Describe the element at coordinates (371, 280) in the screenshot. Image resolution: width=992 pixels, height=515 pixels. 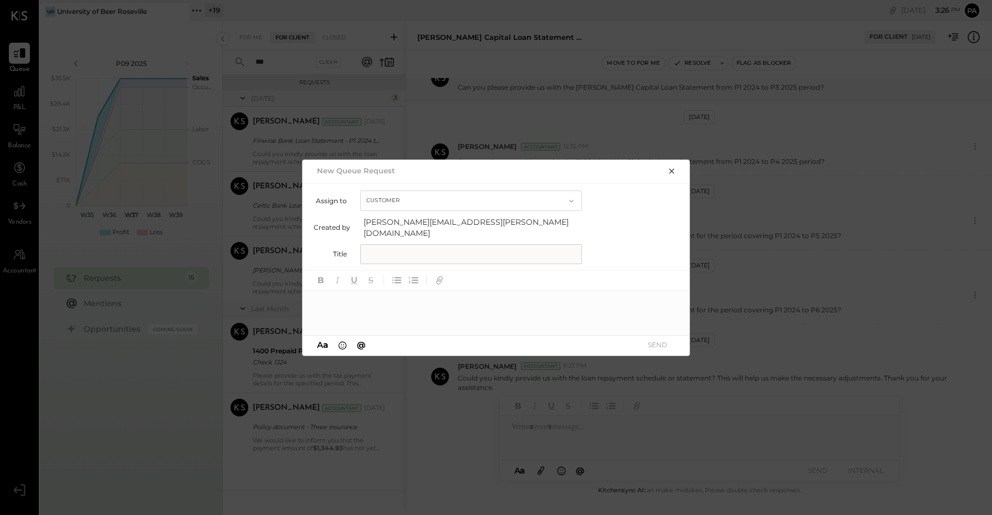
I see `button: Strikethrough` at that location.